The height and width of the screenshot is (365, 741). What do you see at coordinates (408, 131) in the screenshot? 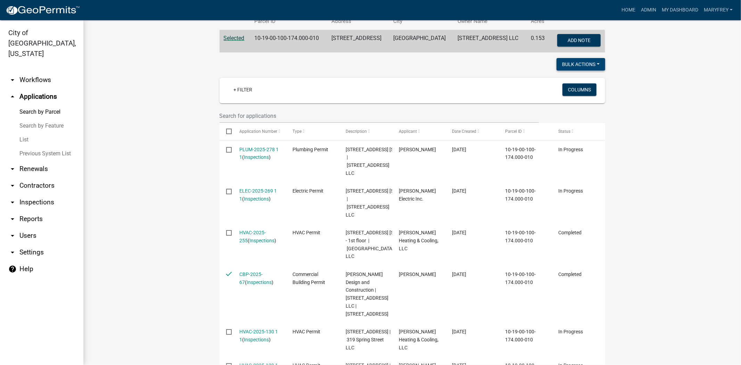
I see `span: Applicant` at bounding box center [408, 131].